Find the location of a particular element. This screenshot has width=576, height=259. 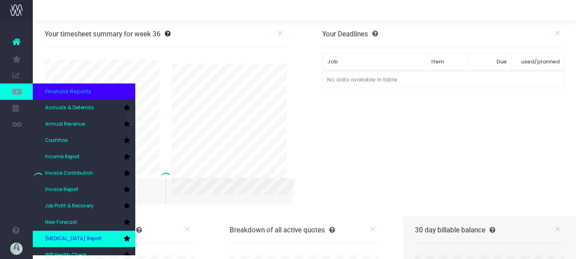

span: Annual Revenue is located at coordinates (65, 125).